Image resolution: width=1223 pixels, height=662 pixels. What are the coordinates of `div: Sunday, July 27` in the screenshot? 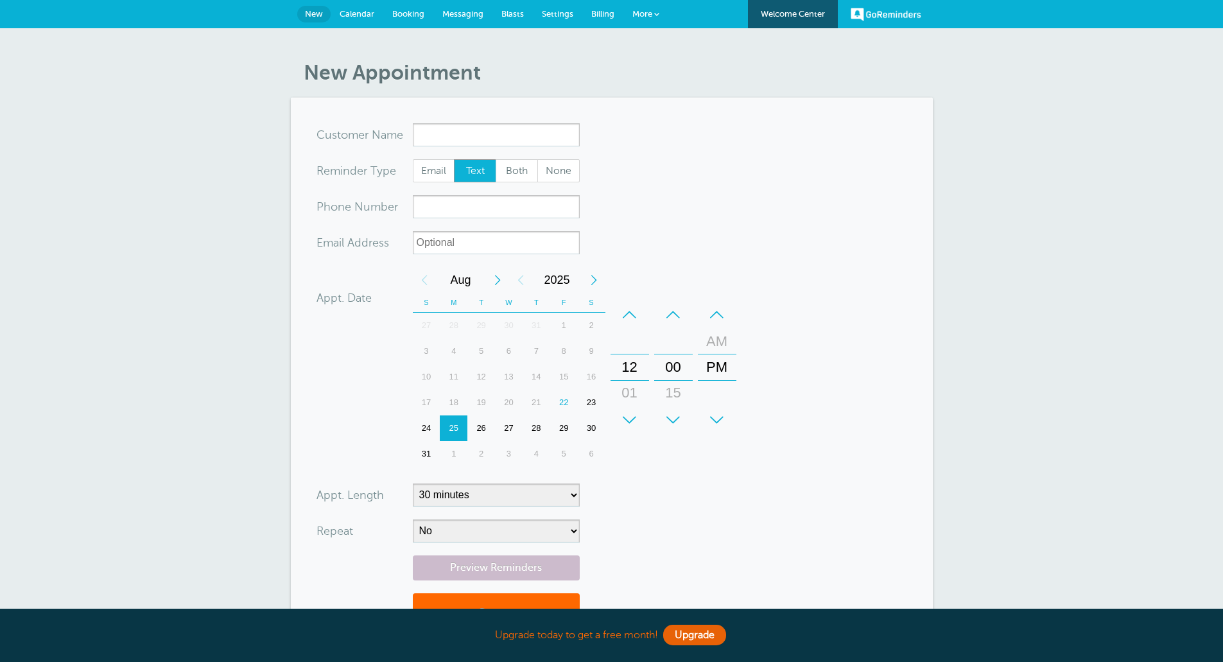 It's located at (426, 325).